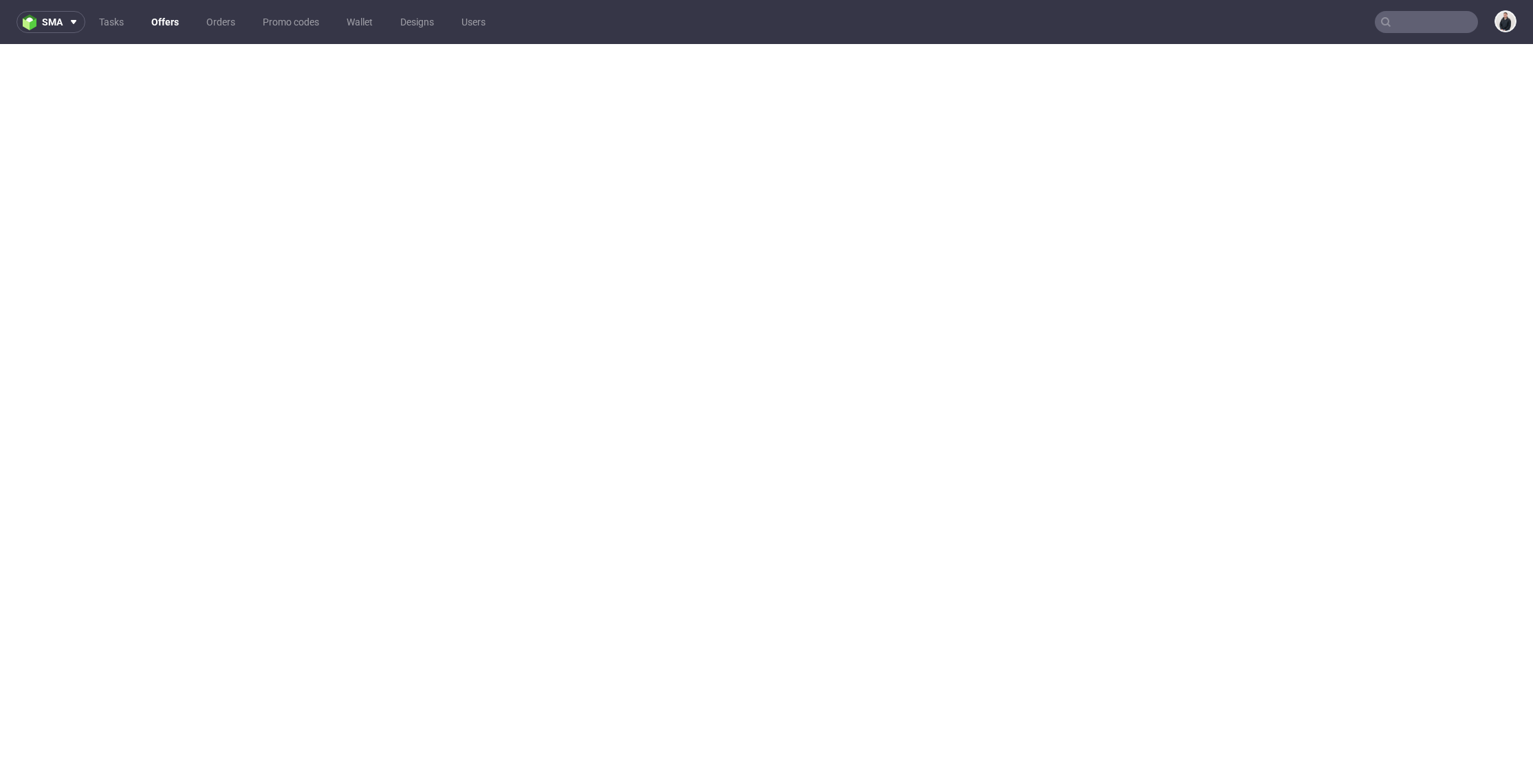 The image size is (1533, 761). What do you see at coordinates (111, 22) in the screenshot?
I see `a: Tasks` at bounding box center [111, 22].